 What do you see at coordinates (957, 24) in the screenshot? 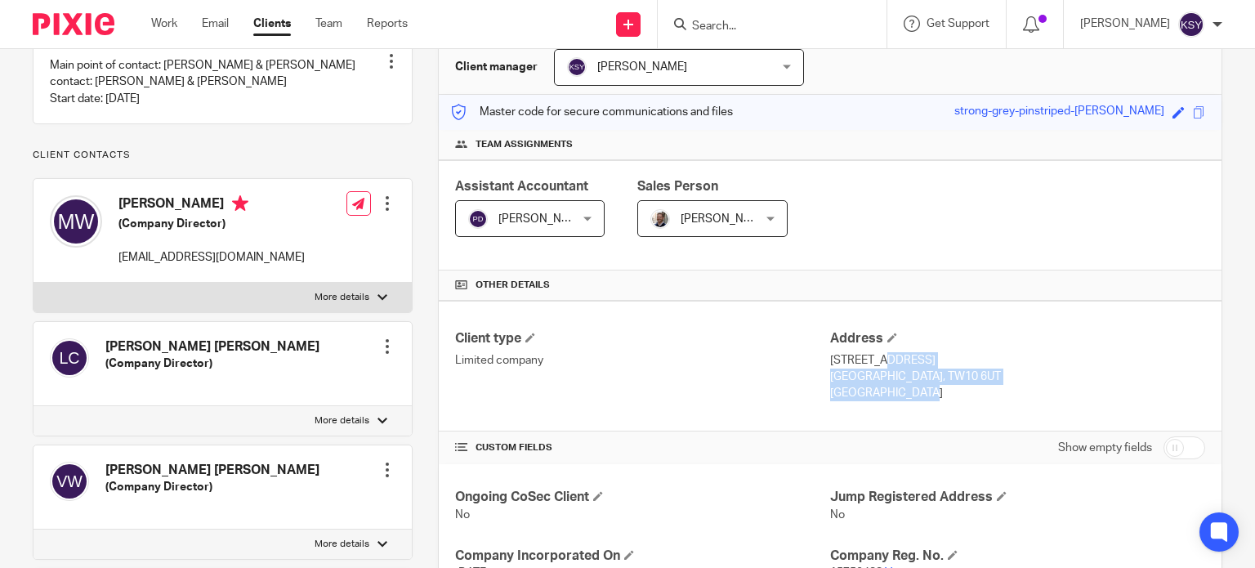
I see `span: Get Support` at bounding box center [957, 24].